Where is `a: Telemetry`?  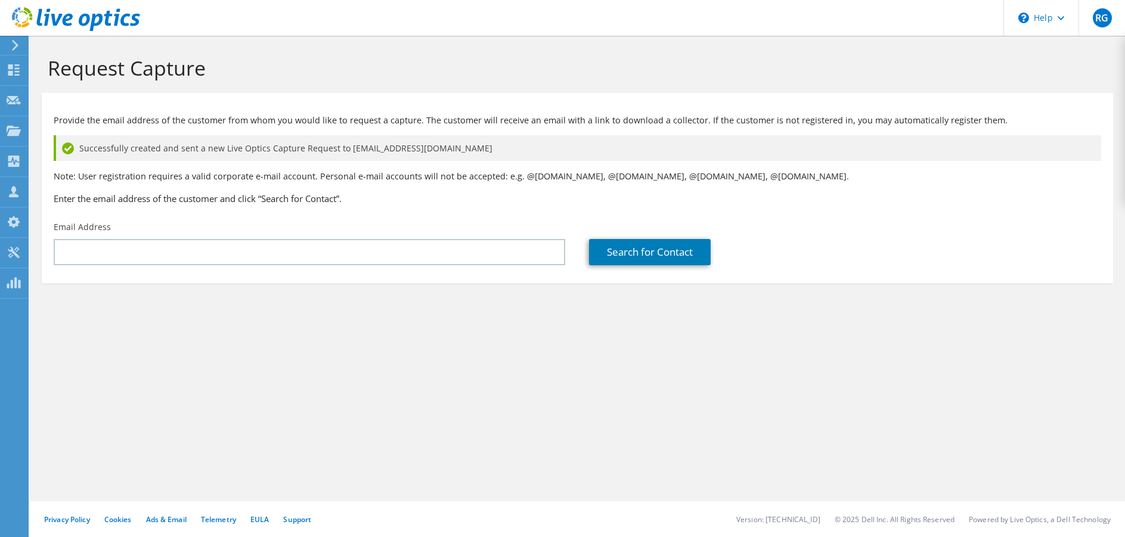 a: Telemetry is located at coordinates (218, 519).